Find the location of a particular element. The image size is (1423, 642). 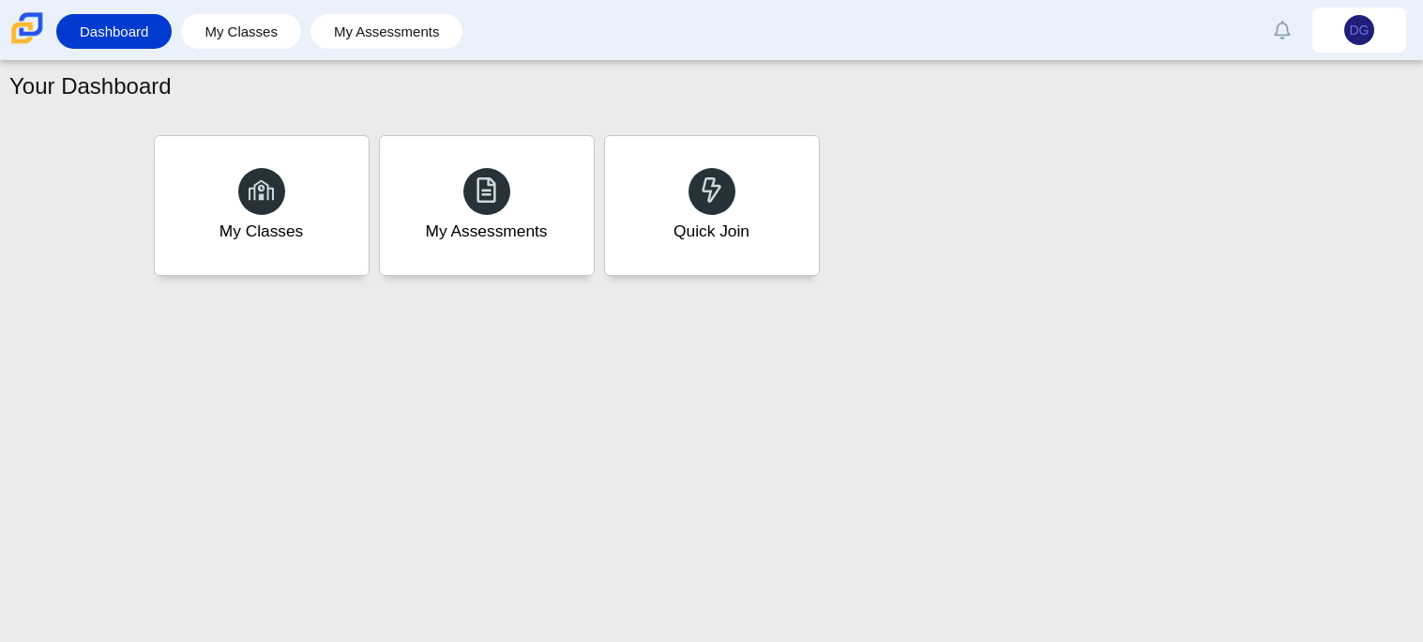

a: Alerts is located at coordinates (1283, 30).